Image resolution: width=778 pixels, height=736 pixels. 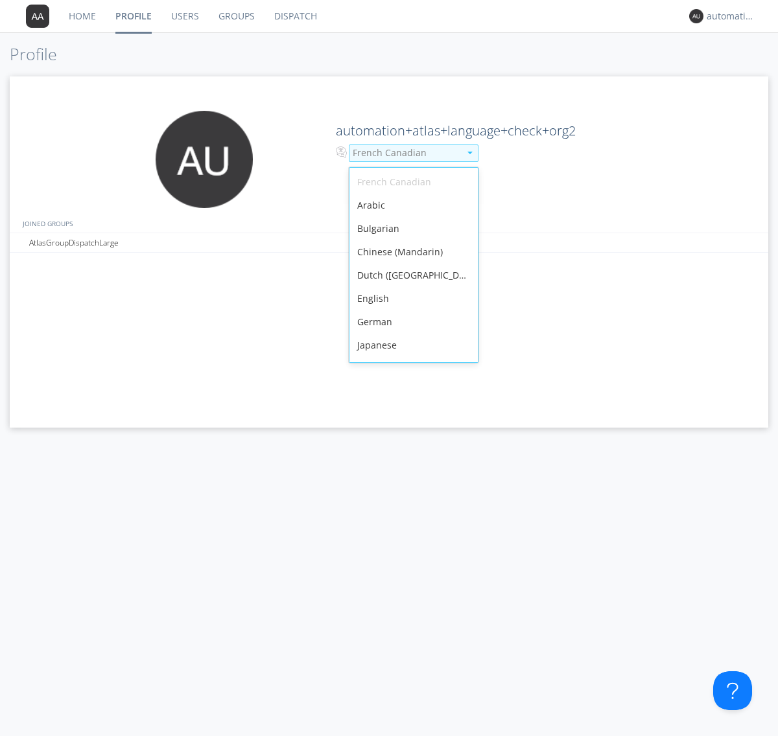 I want to click on div: Japanese, so click(x=413, y=345).